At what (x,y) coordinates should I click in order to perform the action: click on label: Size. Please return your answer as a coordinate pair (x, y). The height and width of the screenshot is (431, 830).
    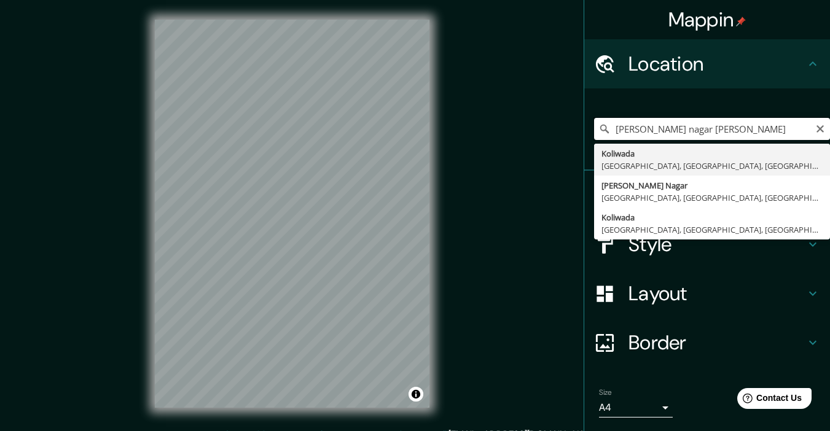
    Looking at the image, I should click on (605, 392).